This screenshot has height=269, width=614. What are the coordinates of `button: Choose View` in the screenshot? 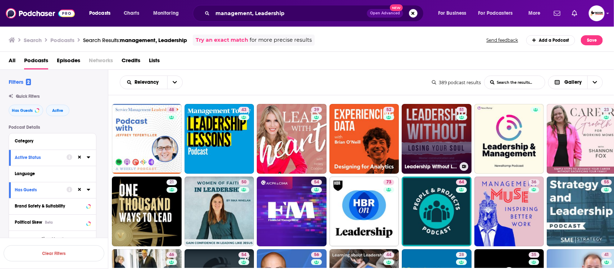 It's located at (576, 82).